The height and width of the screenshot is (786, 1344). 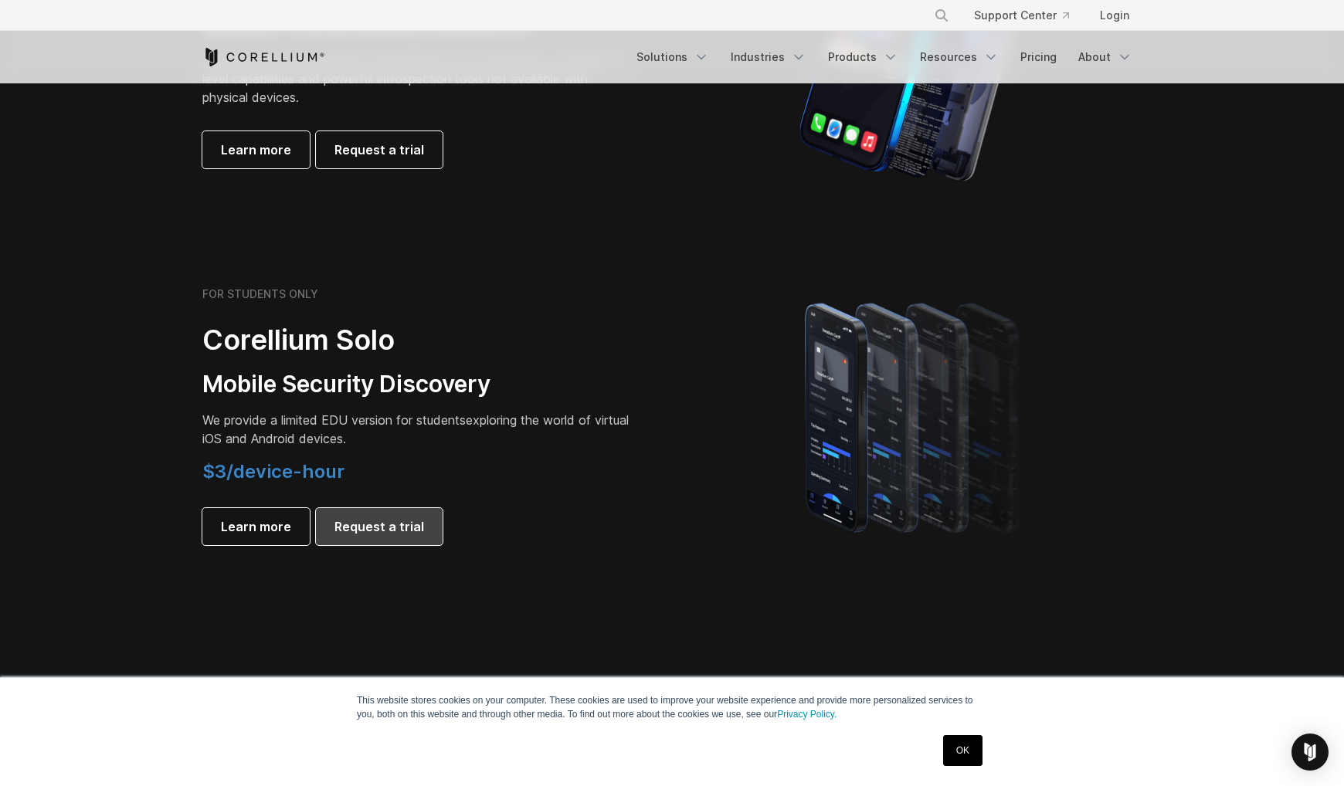 What do you see at coordinates (419, 340) in the screenshot?
I see `h2: Corellium Solo` at bounding box center [419, 340].